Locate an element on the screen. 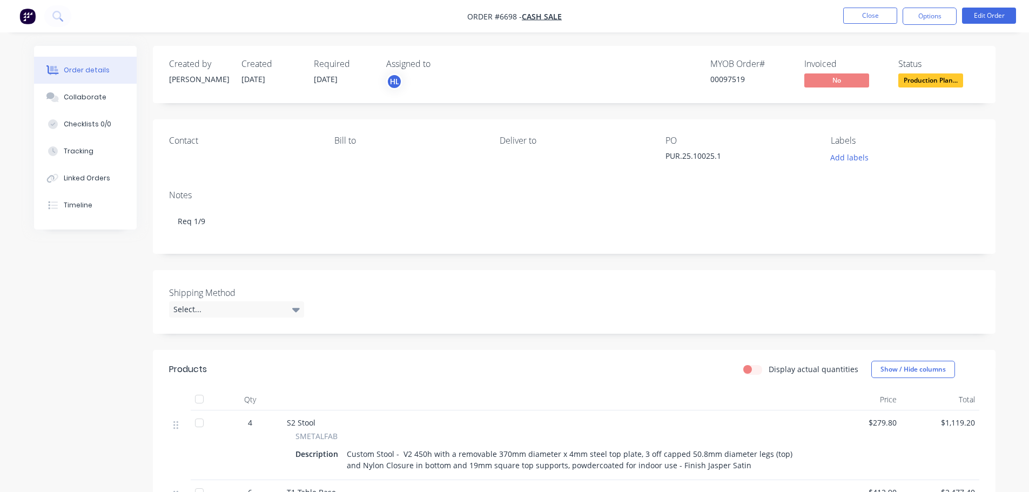  div: Assigned to is located at coordinates (440, 64).